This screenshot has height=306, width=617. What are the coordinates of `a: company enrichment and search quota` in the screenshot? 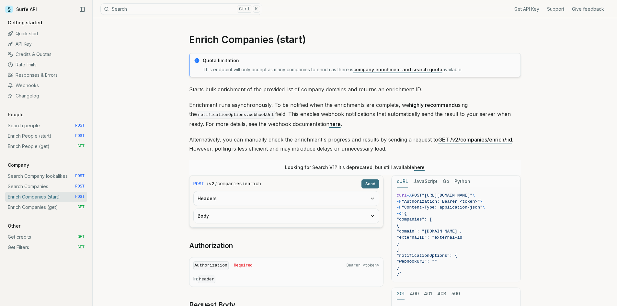 It's located at (398, 69).